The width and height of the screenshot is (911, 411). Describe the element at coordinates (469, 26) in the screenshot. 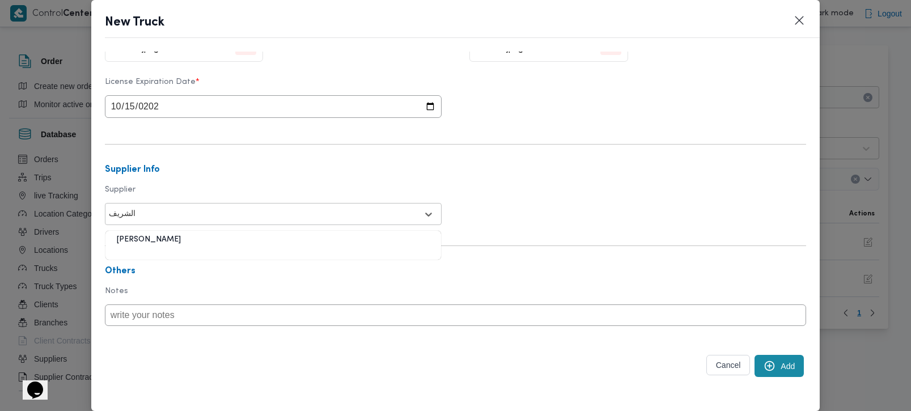

I see `header: New Truck` at that location.